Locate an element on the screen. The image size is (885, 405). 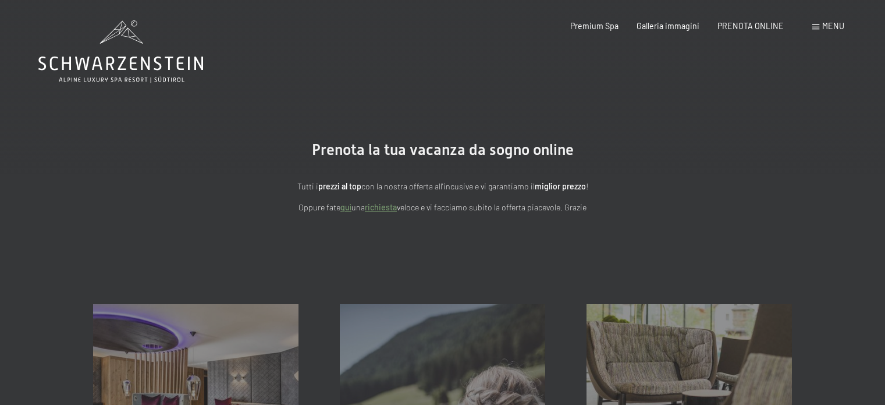
span: PRENOTA ONLINE is located at coordinates (751, 26).